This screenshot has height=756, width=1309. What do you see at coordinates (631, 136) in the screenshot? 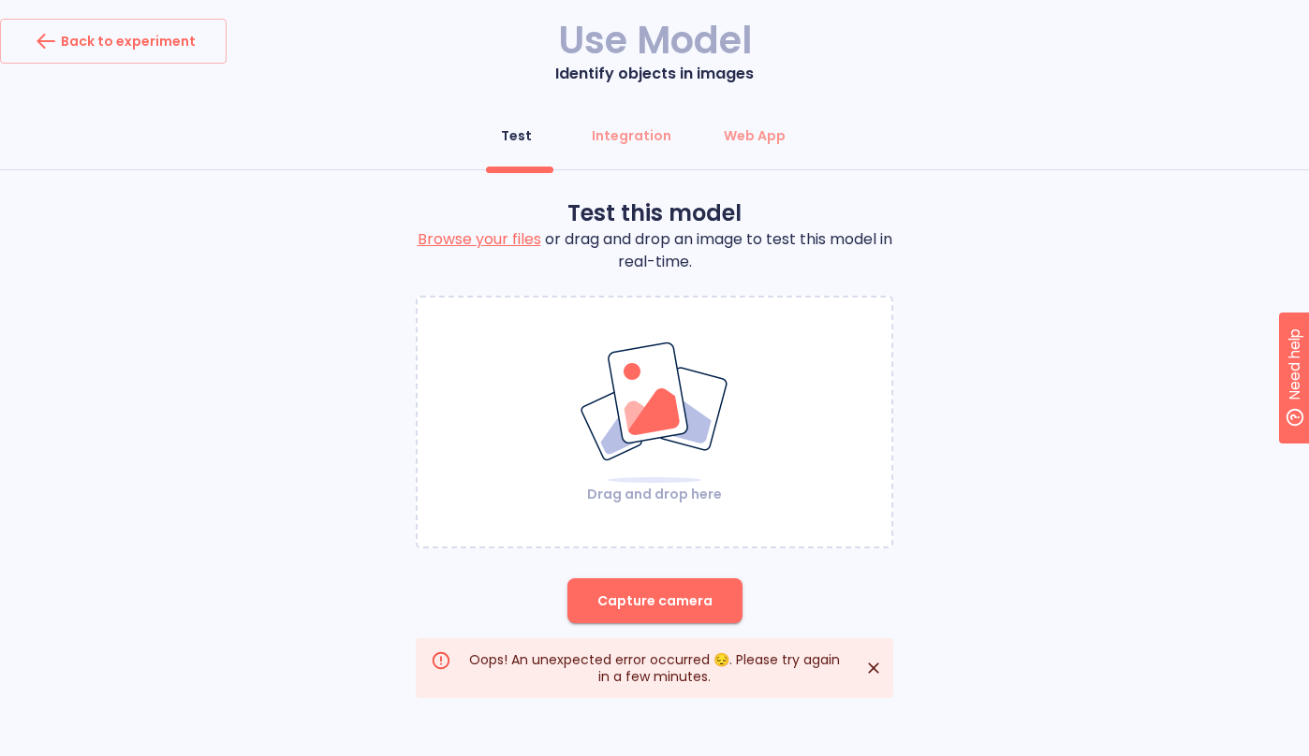
I see `div: Integration` at bounding box center [631, 136].